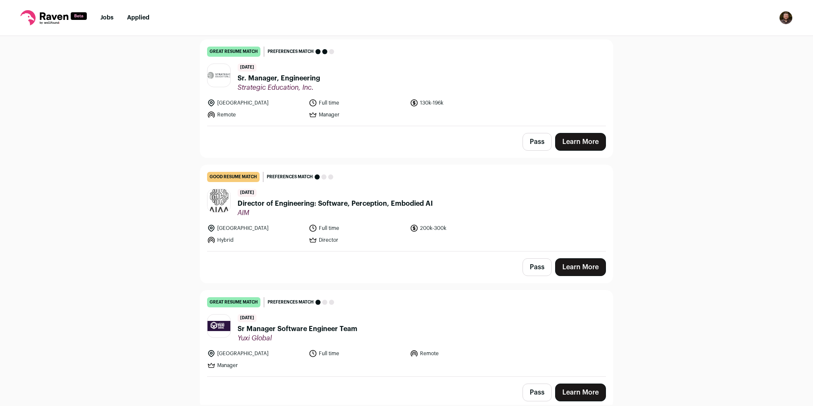  I want to click on img: 6ca7e88474bb4408526e76e85d31b03a8ad867d2f9d29ba2c2c6ac4a19286f01.jpg, so click(219, 75).